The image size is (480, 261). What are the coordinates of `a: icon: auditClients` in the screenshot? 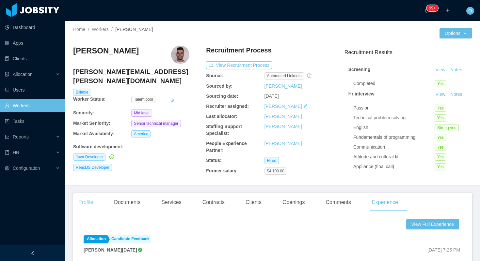 It's located at (32, 59).